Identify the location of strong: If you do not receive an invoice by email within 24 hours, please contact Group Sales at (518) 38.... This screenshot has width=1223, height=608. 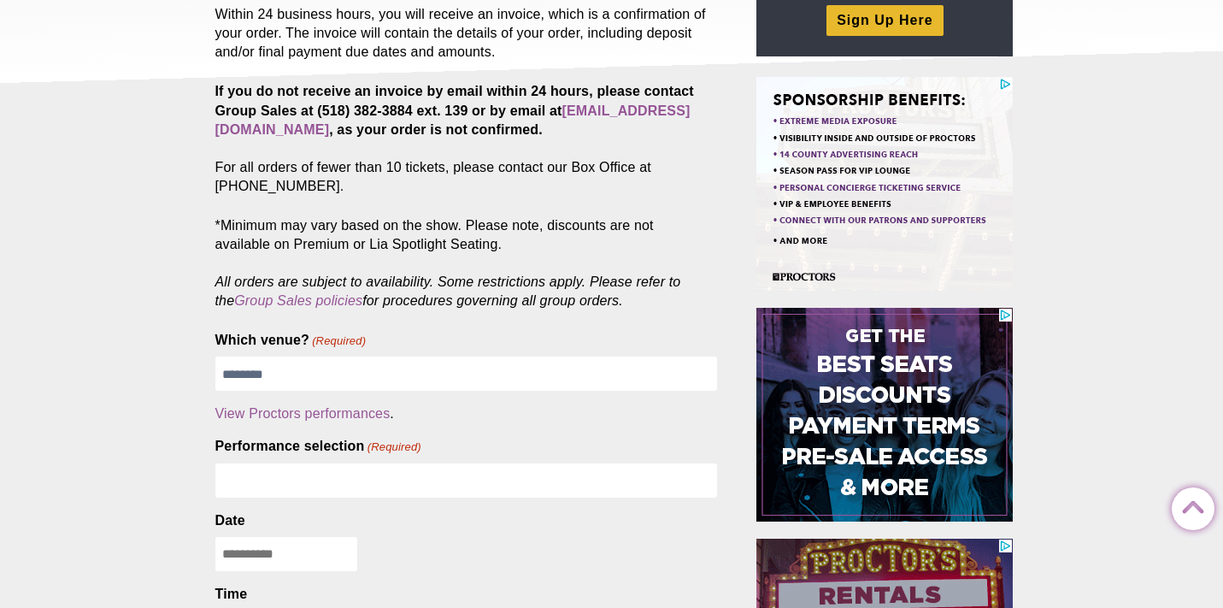
(455, 109).